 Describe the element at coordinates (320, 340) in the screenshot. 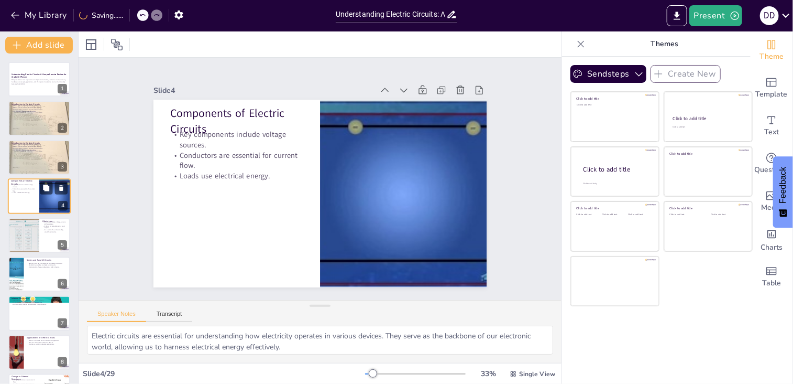

I see `textarea: Voltage sources are critical as they provide the energy needed to push electric current through t...` at that location.